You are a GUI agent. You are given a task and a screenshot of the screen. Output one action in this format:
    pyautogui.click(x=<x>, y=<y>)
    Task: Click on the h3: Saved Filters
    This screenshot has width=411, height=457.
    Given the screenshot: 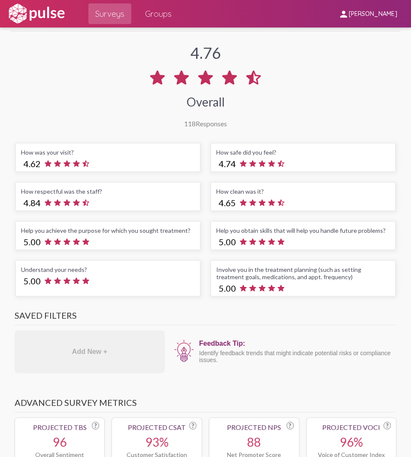 What is the action you would take?
    pyautogui.click(x=206, y=317)
    